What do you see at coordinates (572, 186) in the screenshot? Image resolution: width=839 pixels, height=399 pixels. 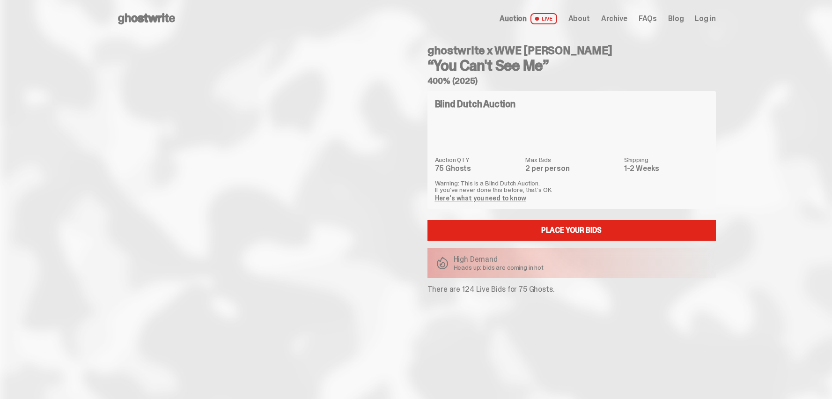 I see `p: Warning: This is a Blind Dutch Auction. If you’ve never done this before, that’s OK.` at bounding box center [572, 186].